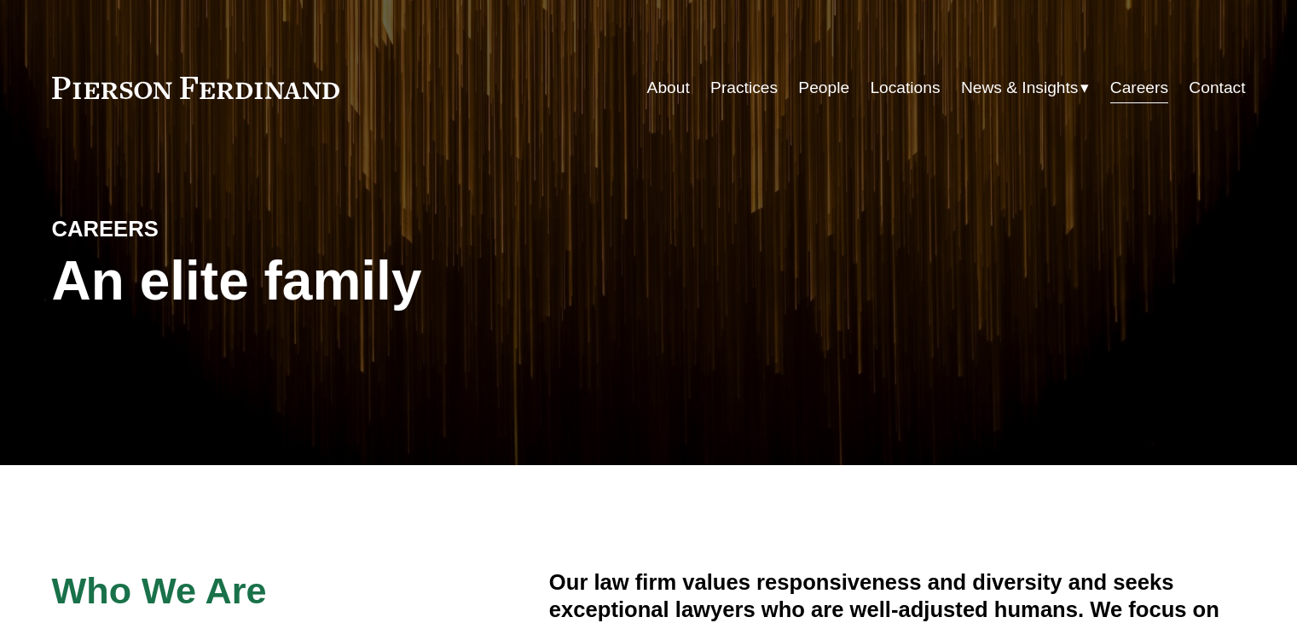 This screenshot has height=623, width=1297. I want to click on a: Contact, so click(1217, 88).